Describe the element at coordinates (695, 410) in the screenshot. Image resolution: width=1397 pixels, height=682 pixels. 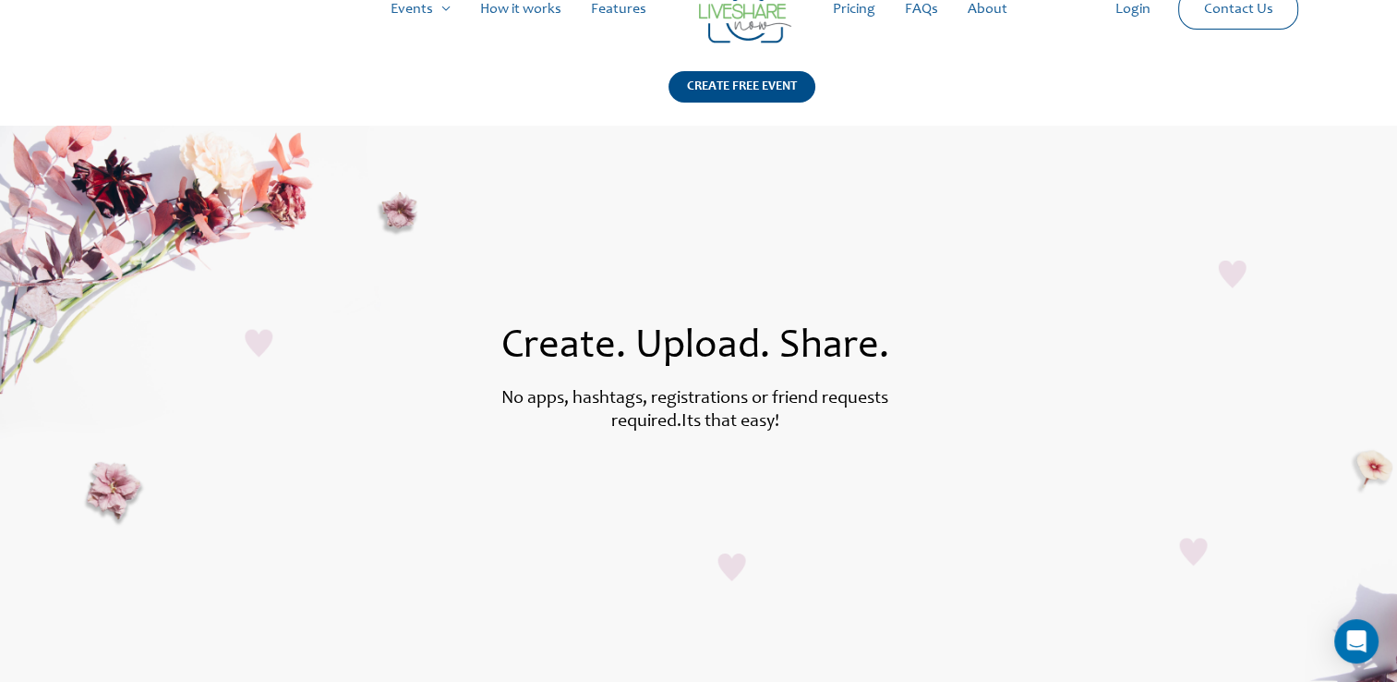
I see `label: No apps, hashtags, registrations or friend requests required.` at that location.